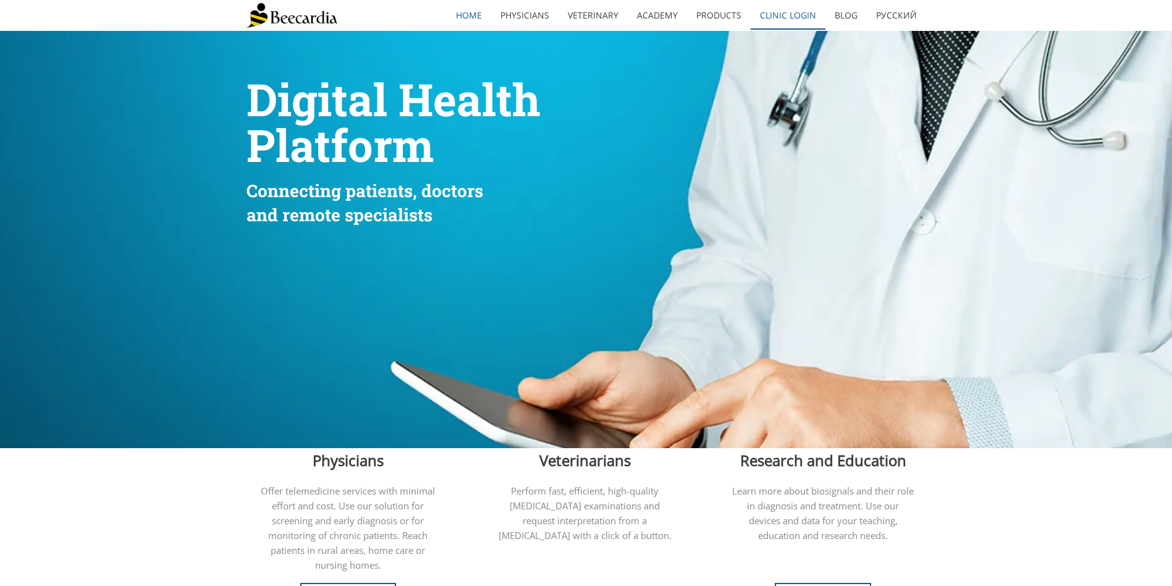  I want to click on a: home, so click(469, 15).